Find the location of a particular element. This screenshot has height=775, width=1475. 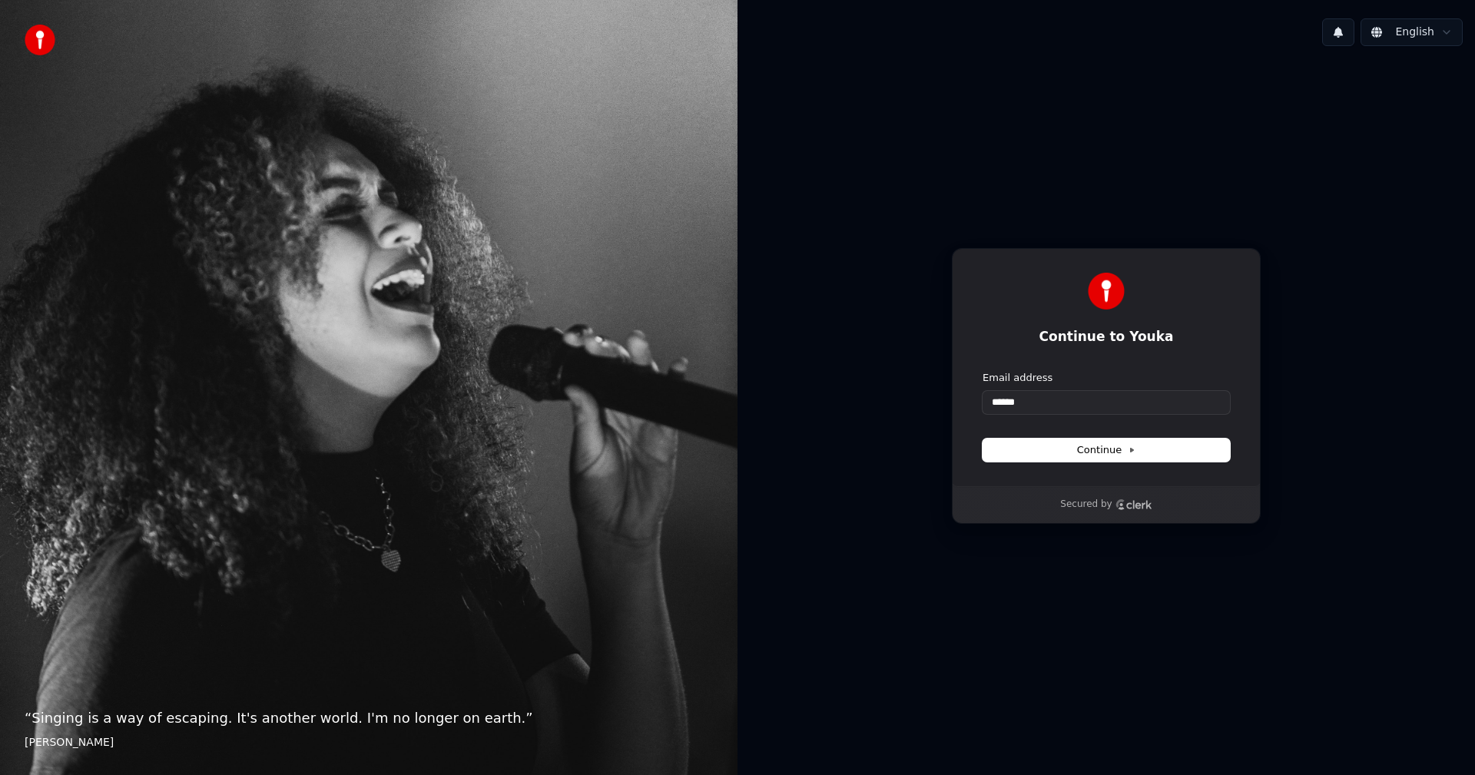

img: Youka is located at coordinates (1106, 291).